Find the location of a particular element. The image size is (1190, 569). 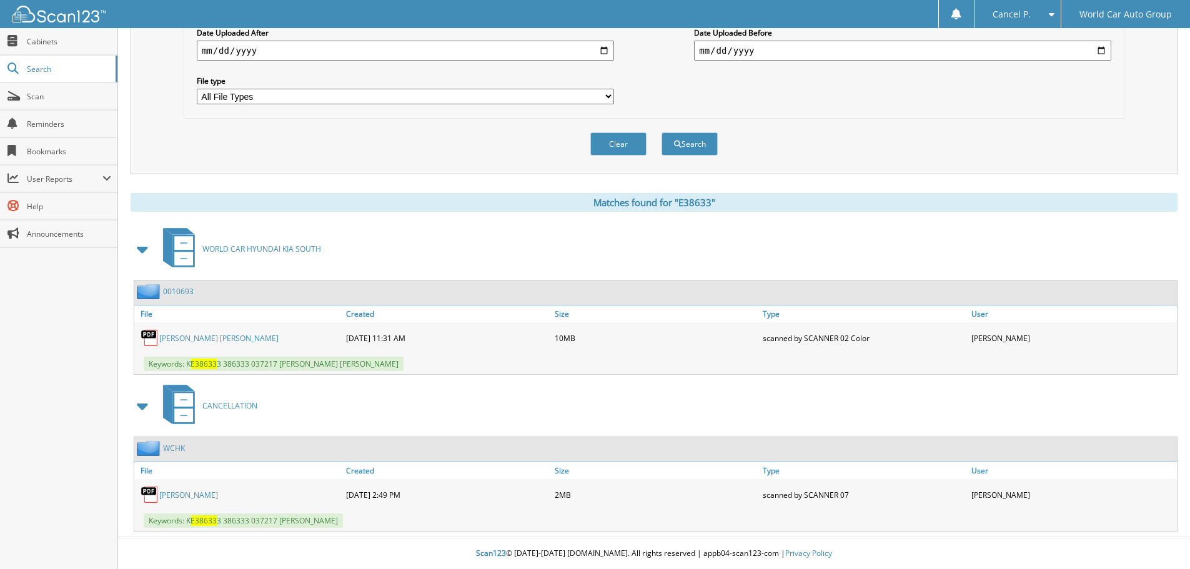

input: end is located at coordinates (902, 51).